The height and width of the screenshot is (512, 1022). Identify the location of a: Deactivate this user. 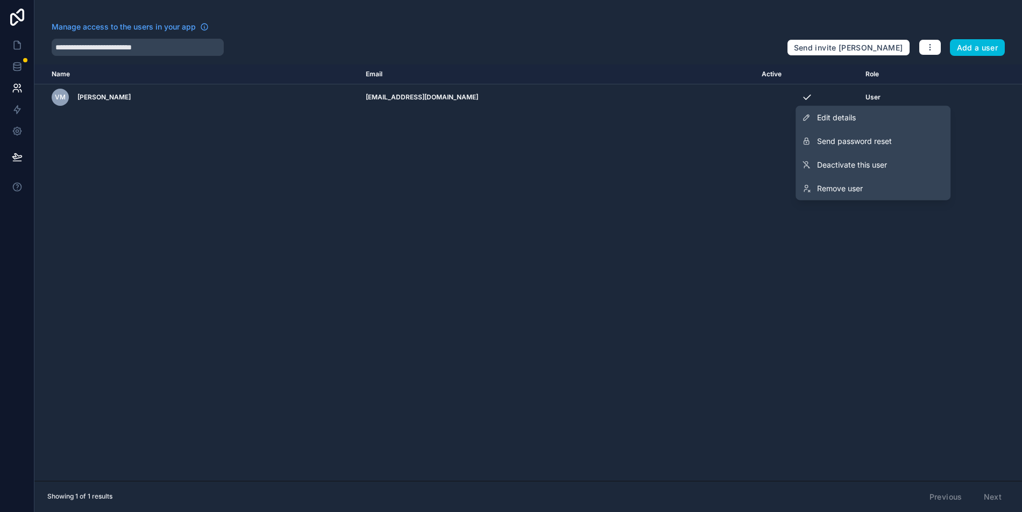
(873, 165).